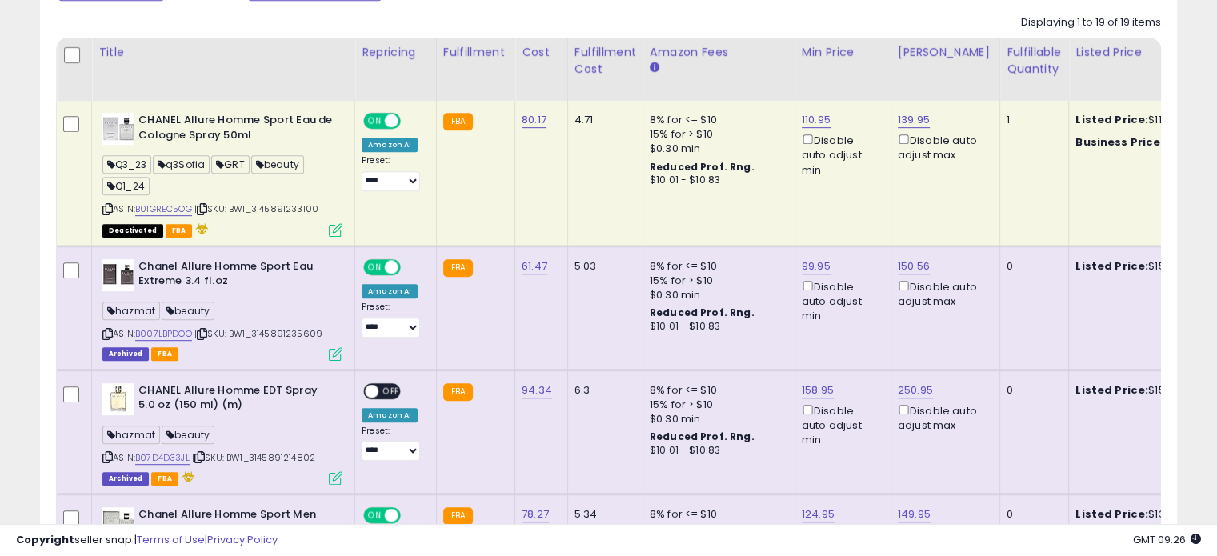 The image size is (1217, 556). What do you see at coordinates (256, 209) in the screenshot?
I see `span: | SKU: BW1_3145891233100` at bounding box center [256, 209].